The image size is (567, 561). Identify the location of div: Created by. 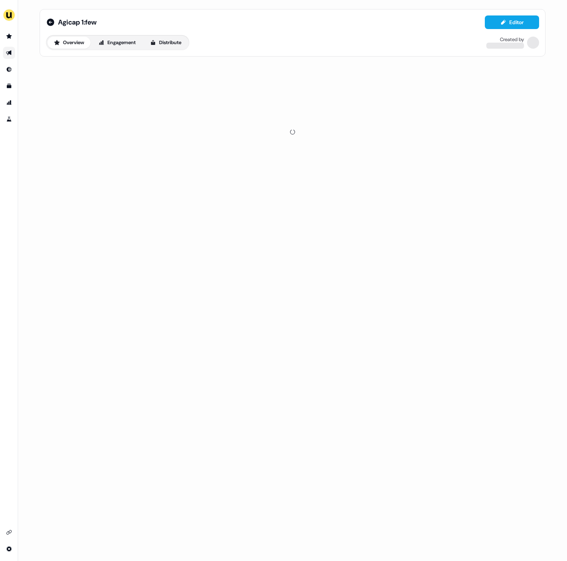
(512, 40).